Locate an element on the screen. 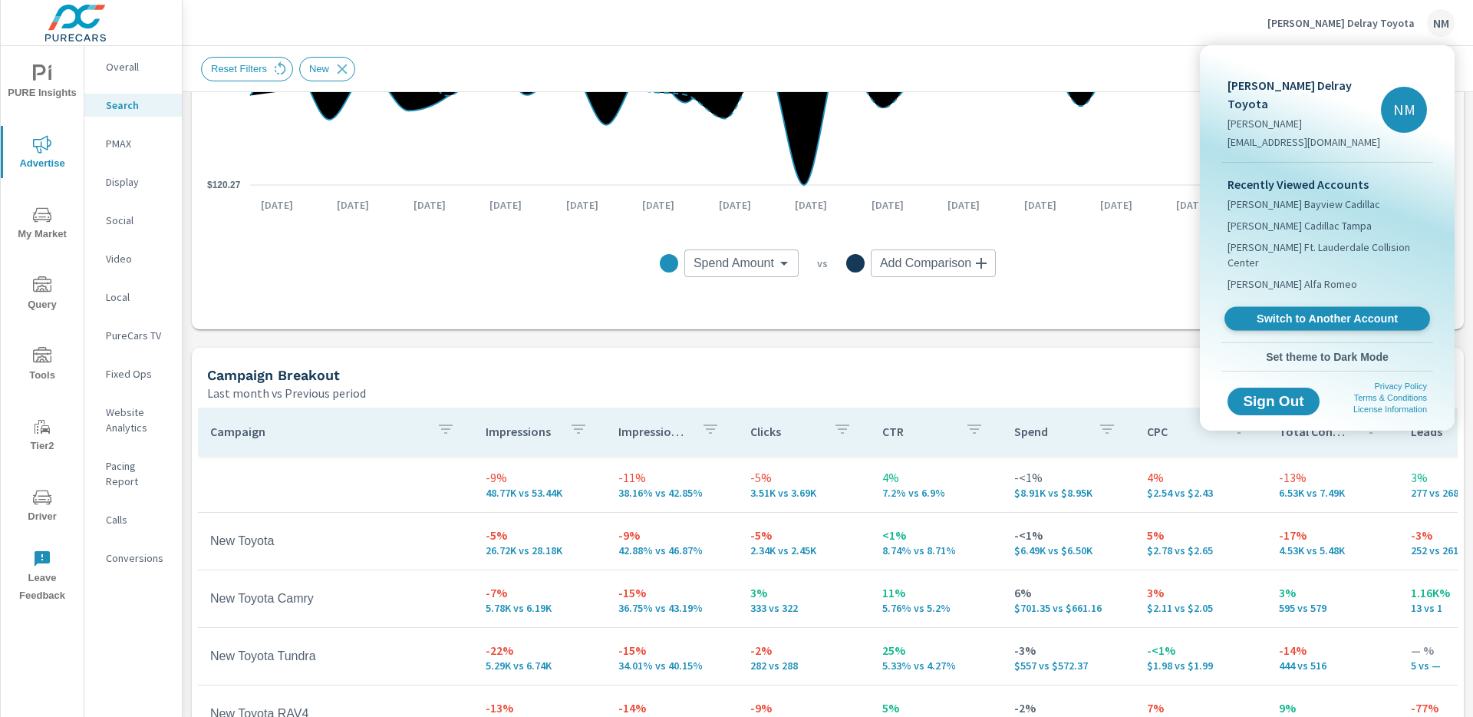 Image resolution: width=1473 pixels, height=717 pixels. div: NM is located at coordinates (1404, 110).